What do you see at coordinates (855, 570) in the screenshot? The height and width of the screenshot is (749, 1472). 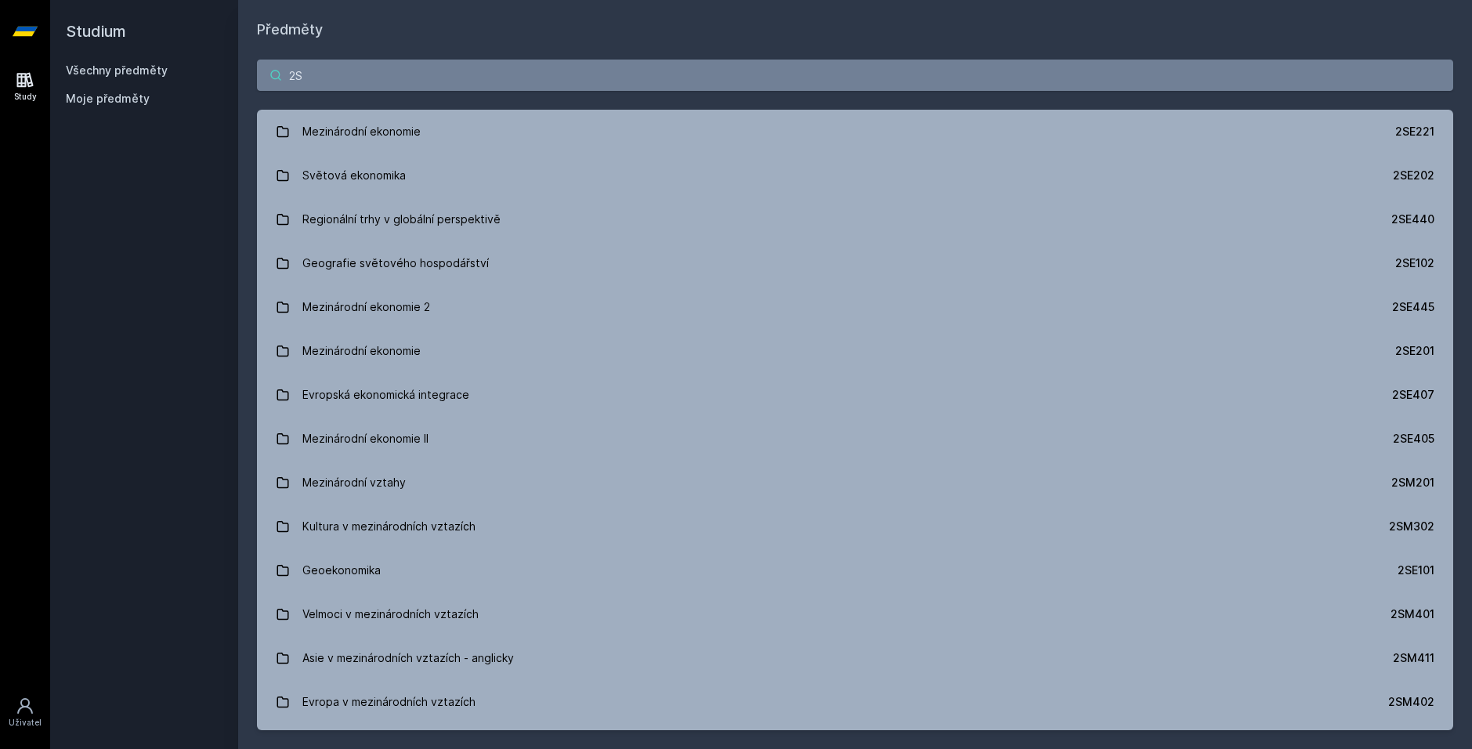 I see `a: Geoekonomika 2SE101` at bounding box center [855, 570].